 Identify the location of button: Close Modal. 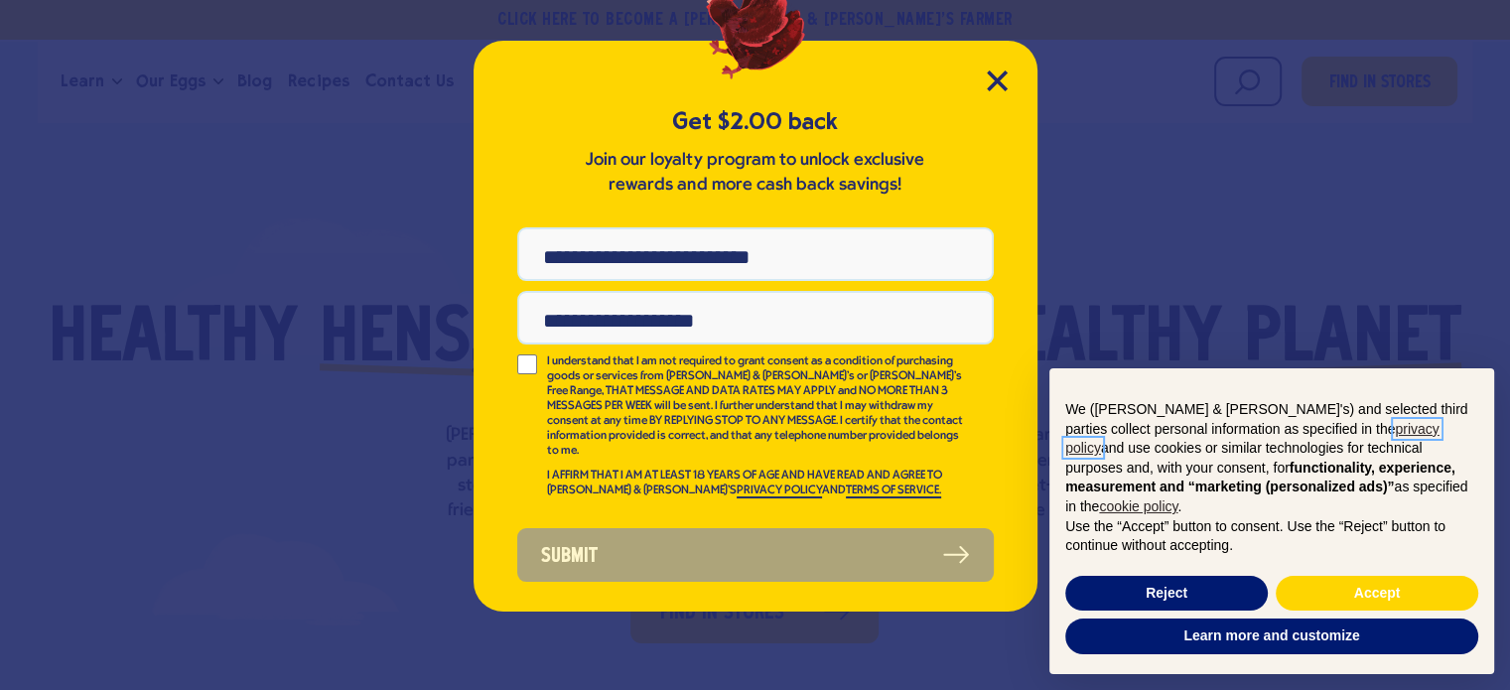
(997, 80).